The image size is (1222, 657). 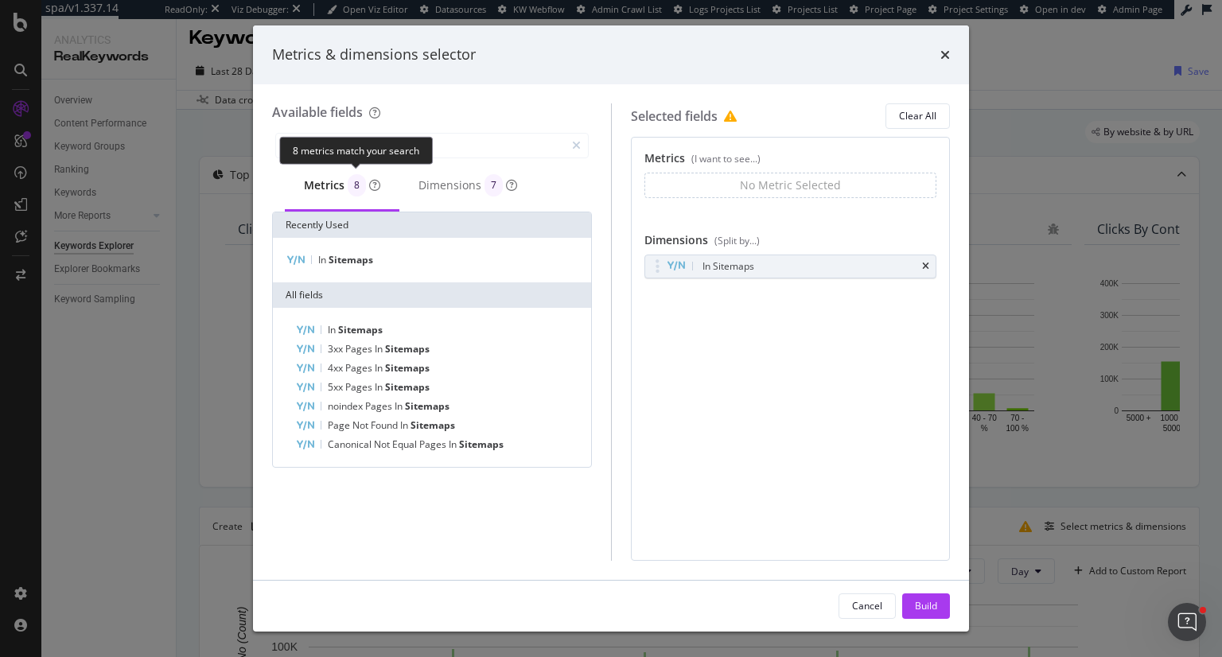 I want to click on span: Page, so click(x=340, y=425).